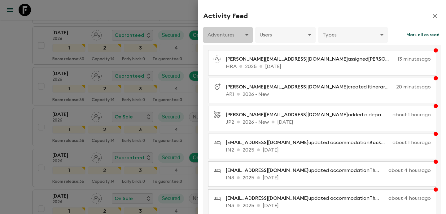  Describe the element at coordinates (413, 87) in the screenshot. I see `p: 20 minutes ago` at that location.